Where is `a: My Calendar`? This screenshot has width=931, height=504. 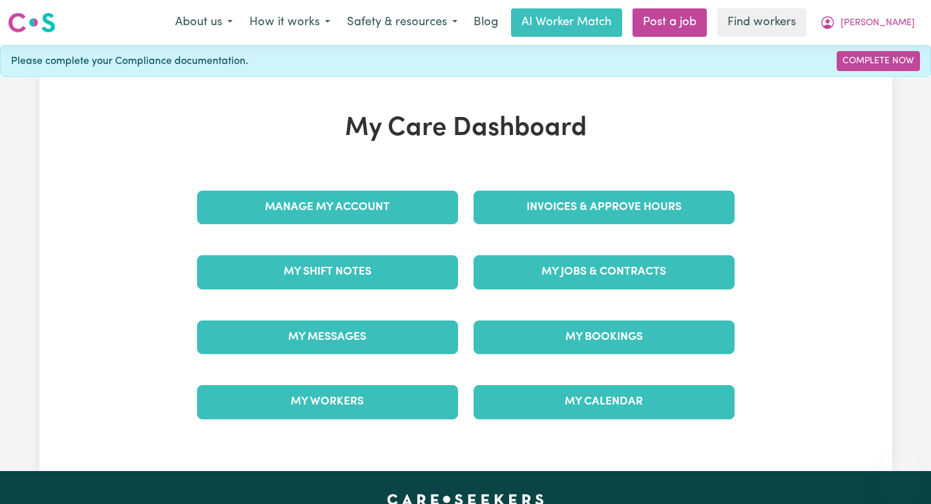 a: My Calendar is located at coordinates (604, 402).